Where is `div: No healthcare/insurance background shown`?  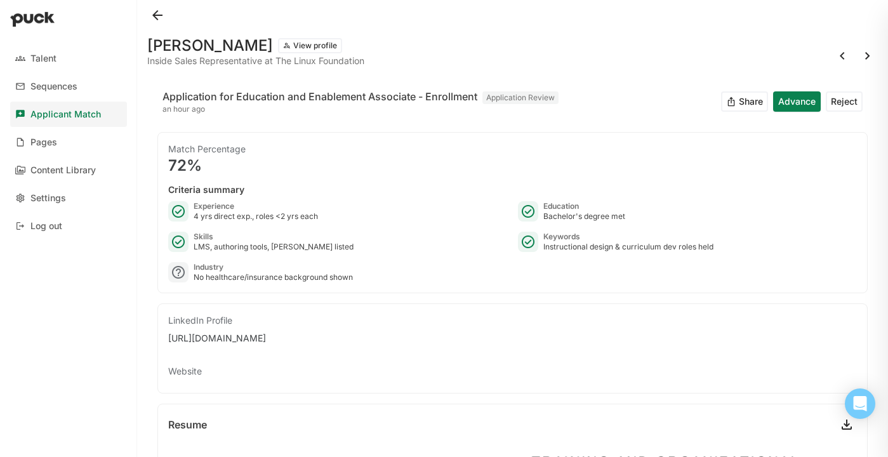 div: No healthcare/insurance background shown is located at coordinates (273, 277).